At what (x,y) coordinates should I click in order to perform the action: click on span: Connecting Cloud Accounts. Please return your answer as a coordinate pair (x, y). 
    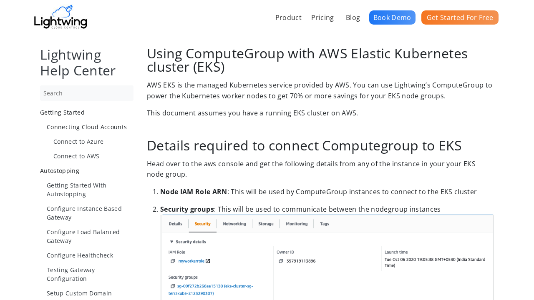
    Looking at the image, I should click on (87, 127).